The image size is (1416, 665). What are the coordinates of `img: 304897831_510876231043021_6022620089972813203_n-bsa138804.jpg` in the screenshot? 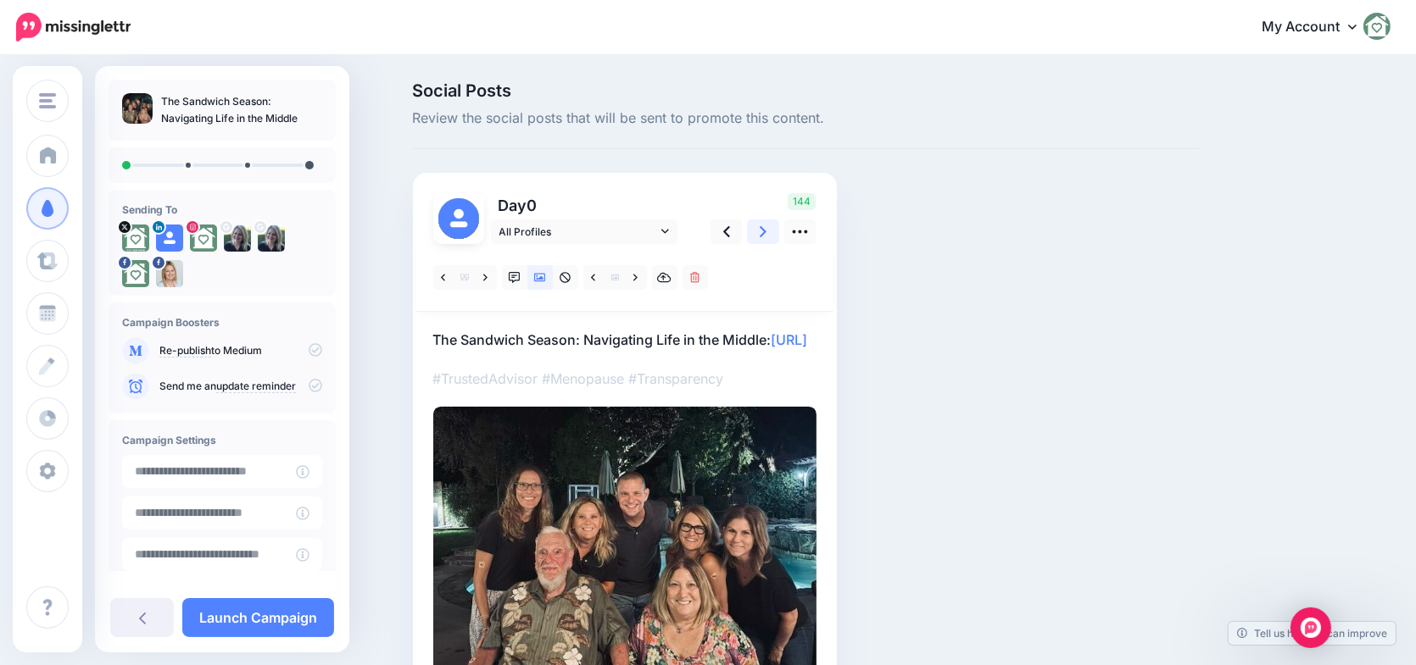 It's located at (170, 274).